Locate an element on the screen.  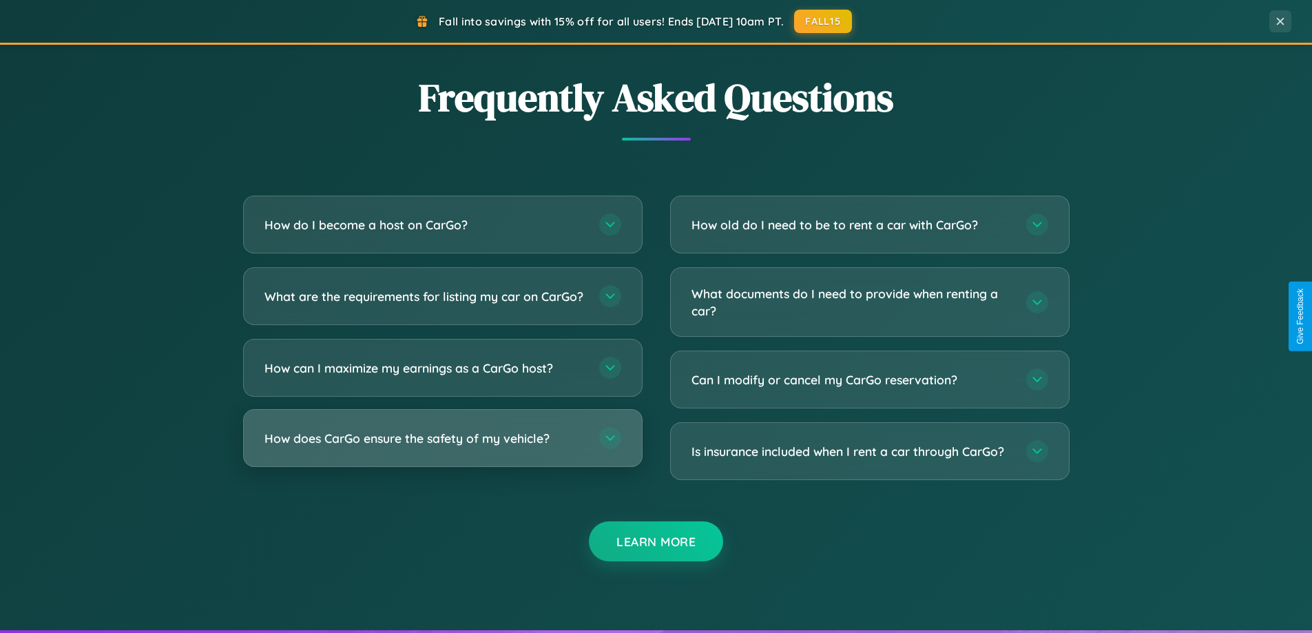
h3: How old do I need to be to rent a car with CarGo? is located at coordinates (852, 225).